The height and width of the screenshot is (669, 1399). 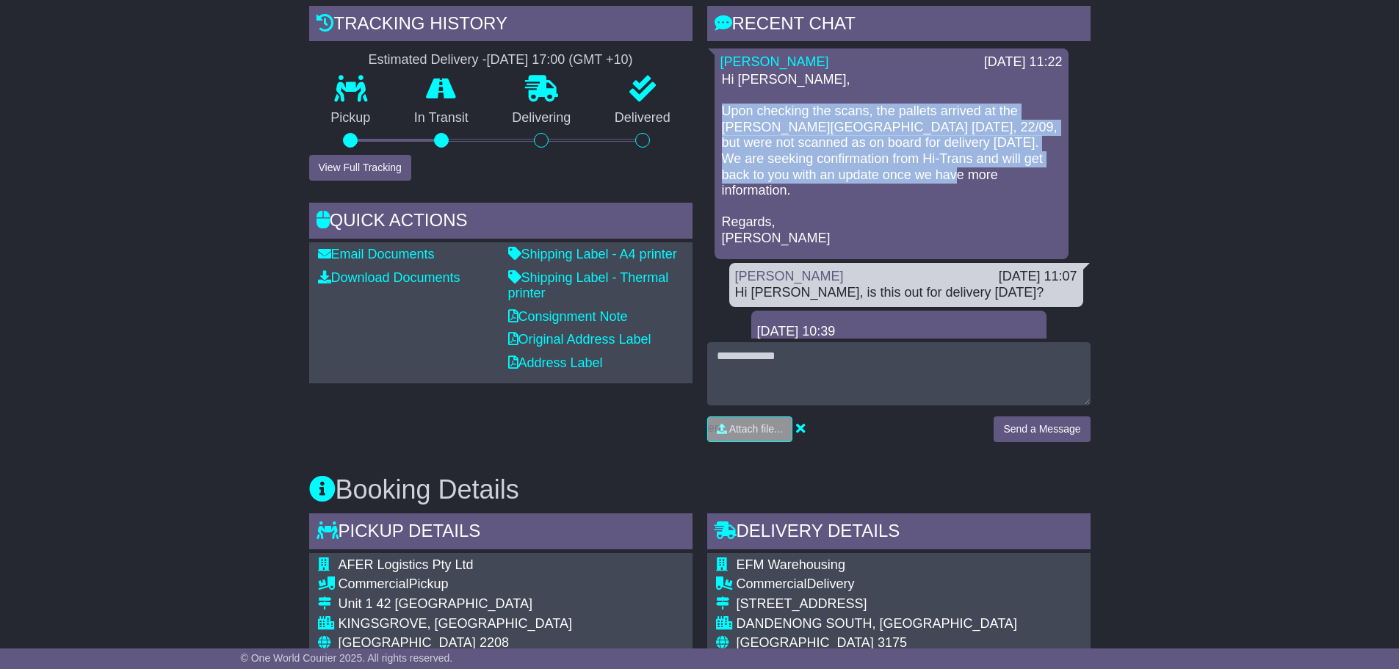 What do you see at coordinates (351, 118) in the screenshot?
I see `p: Pickup` at bounding box center [351, 118].